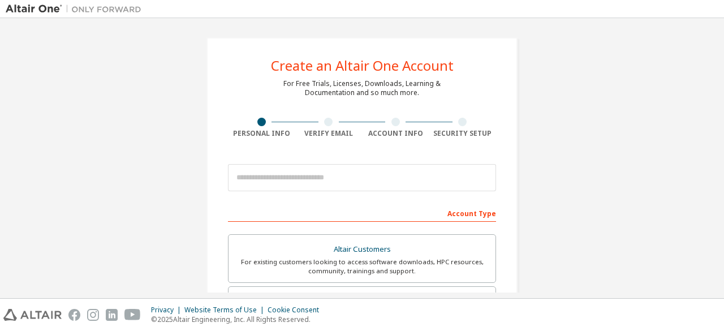  What do you see at coordinates (226, 310) in the screenshot?
I see `div: Website Terms of Use` at bounding box center [226, 310].